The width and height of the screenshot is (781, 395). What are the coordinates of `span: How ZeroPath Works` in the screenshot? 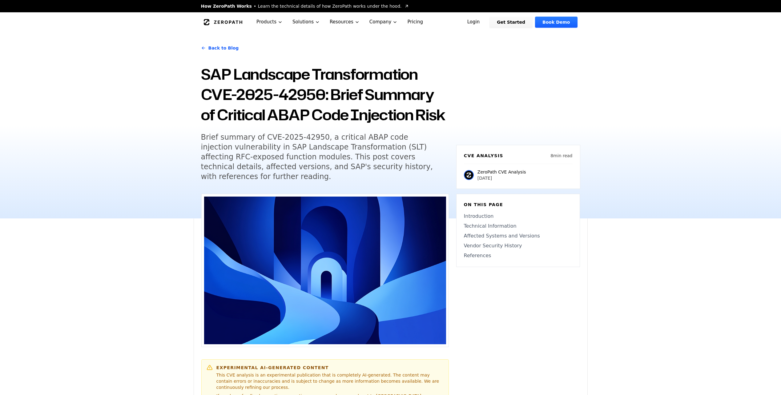 It's located at (226, 6).